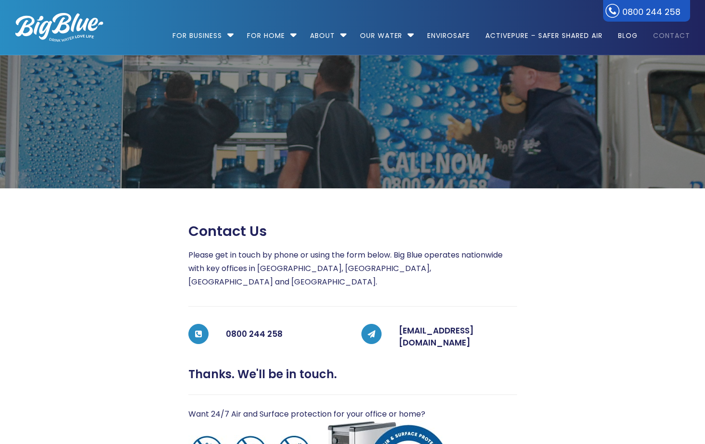 This screenshot has height=444, width=705. I want to click on img: logo, so click(59, 27).